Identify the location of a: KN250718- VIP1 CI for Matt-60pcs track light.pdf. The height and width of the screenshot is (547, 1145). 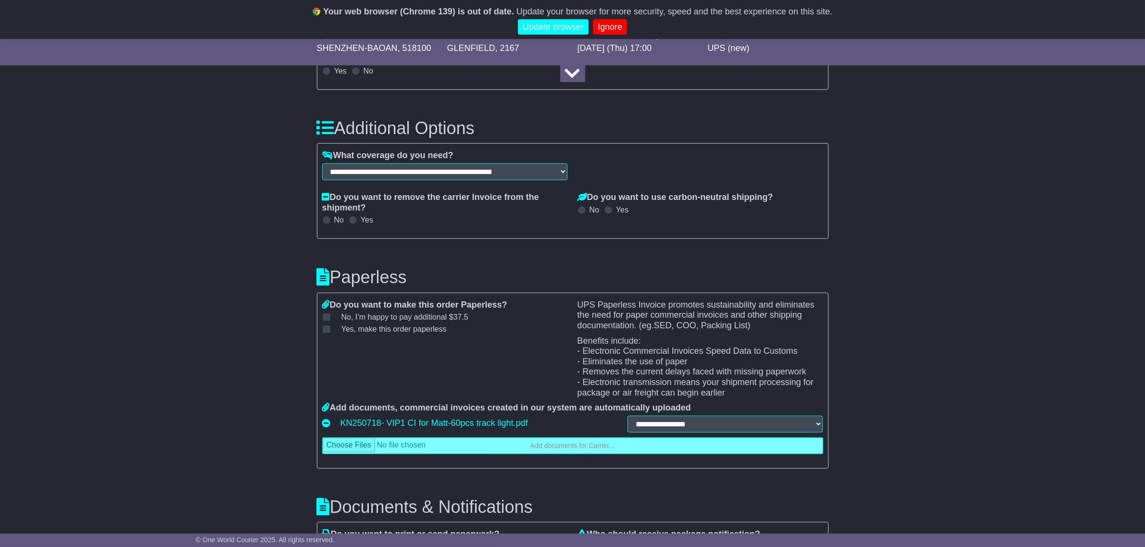
(434, 423).